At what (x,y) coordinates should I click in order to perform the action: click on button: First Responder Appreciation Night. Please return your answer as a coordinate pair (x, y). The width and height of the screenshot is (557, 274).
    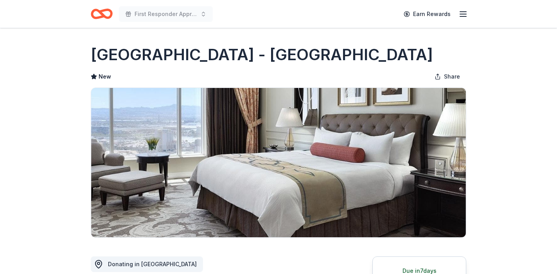
    Looking at the image, I should click on (166, 14).